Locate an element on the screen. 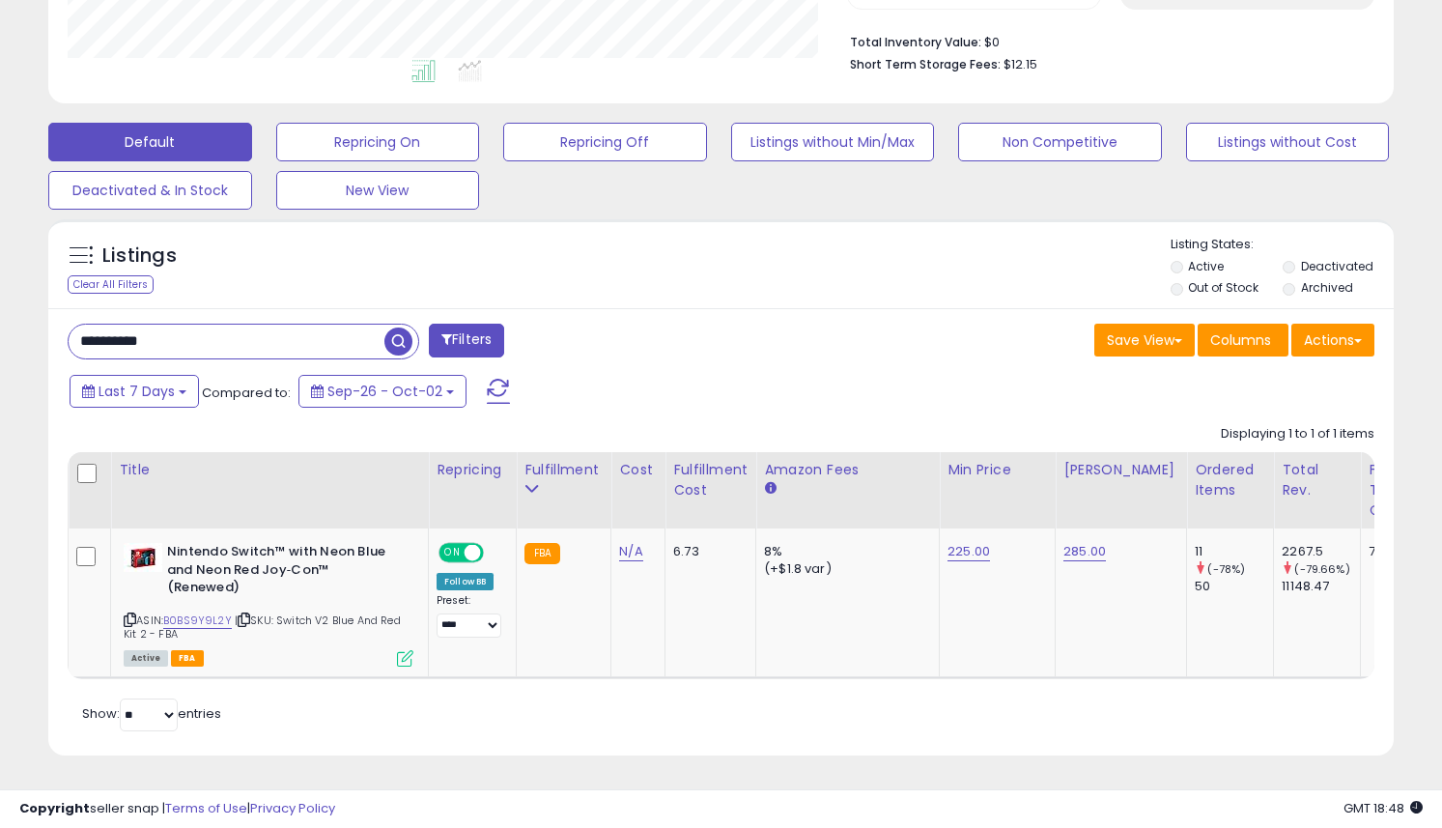 The width and height of the screenshot is (1442, 828). span: $12.15 is located at coordinates (1020, 64).